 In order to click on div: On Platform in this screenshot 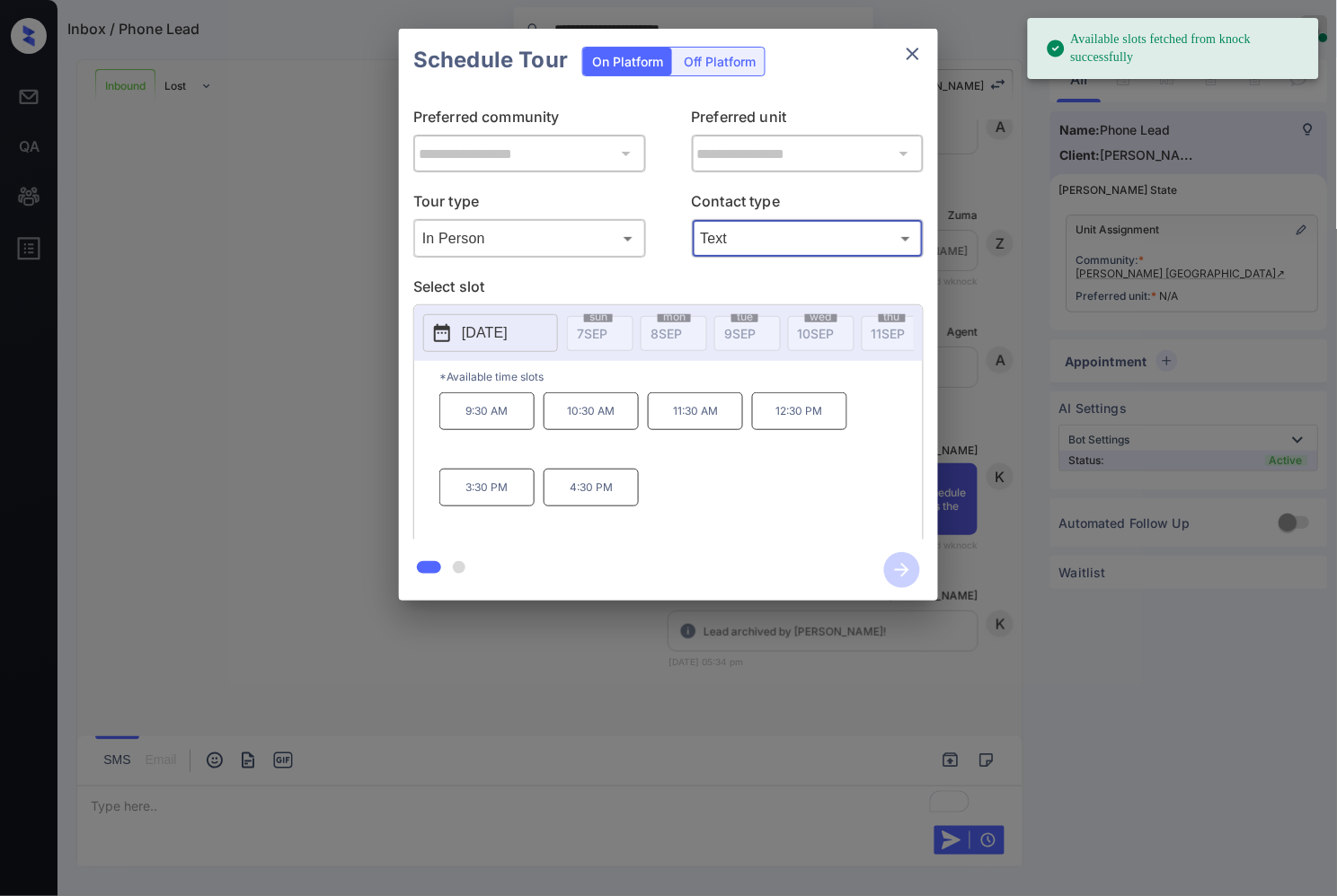, I will do `click(627, 61)`.